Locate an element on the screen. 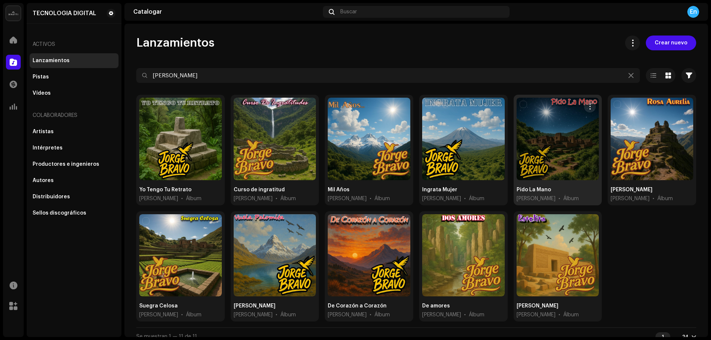 The image size is (711, 340). re-a-nav-header: Colaboradores is located at coordinates (74, 115).